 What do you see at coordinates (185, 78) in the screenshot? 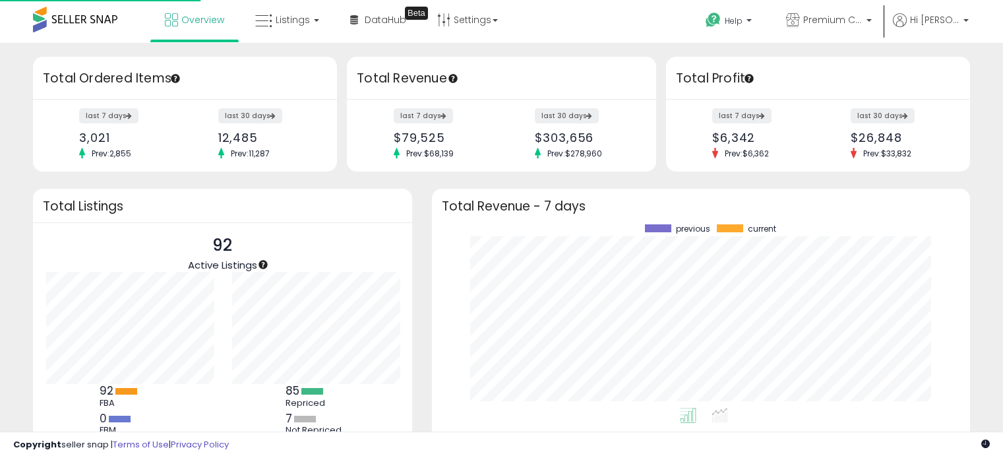
I see `h3: Total Ordered Items` at bounding box center [185, 78].